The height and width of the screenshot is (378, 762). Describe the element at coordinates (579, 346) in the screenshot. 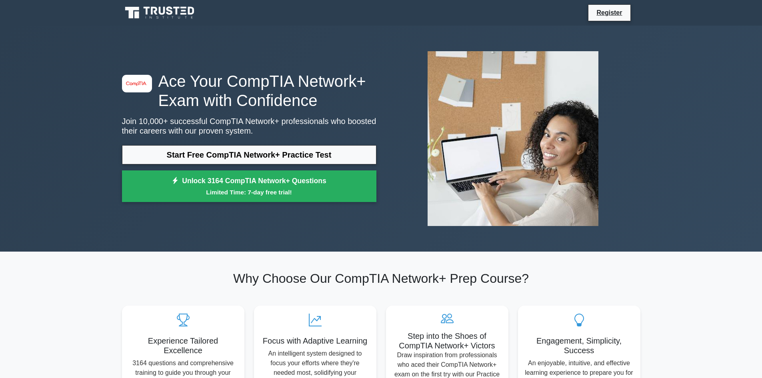

I see `h5: Engagement, Simplicity, Success` at that location.